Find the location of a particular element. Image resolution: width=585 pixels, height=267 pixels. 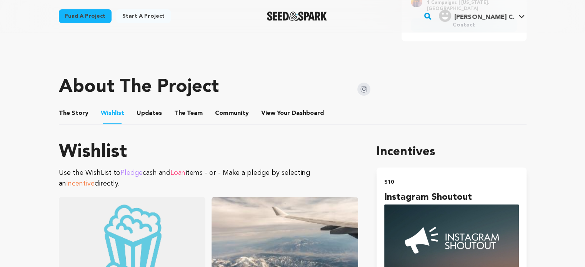

a: Seed&Spark Homepage is located at coordinates (297, 16).